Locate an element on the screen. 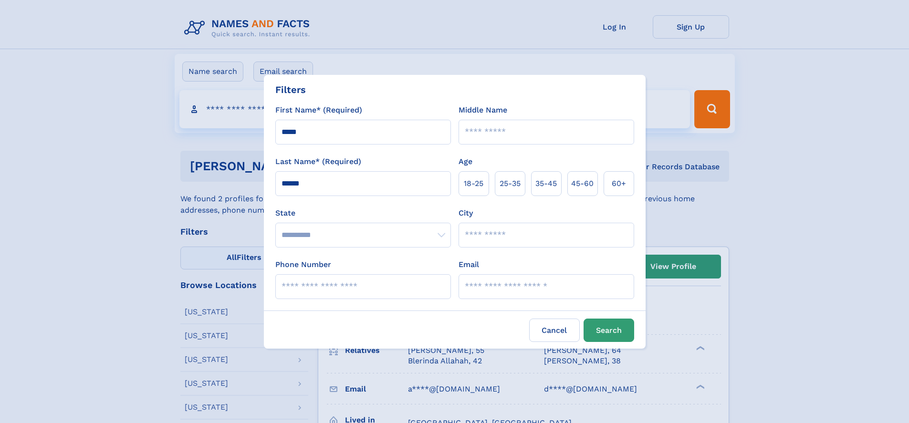 The image size is (909, 423). span: 18‑25 is located at coordinates (473, 184).